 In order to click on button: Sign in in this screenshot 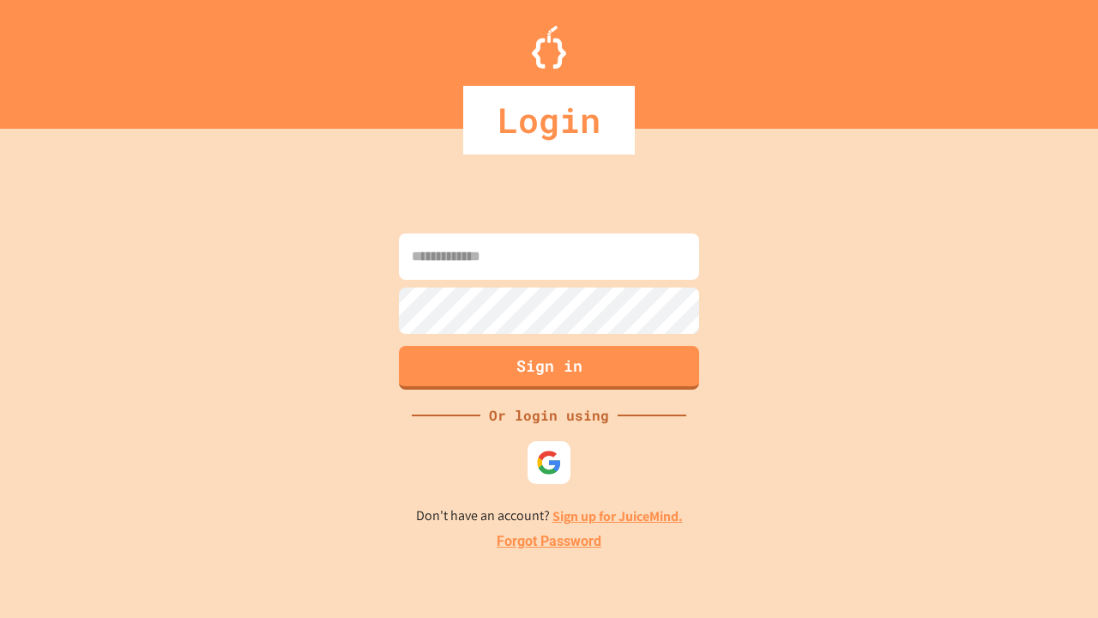, I will do `click(549, 367)`.